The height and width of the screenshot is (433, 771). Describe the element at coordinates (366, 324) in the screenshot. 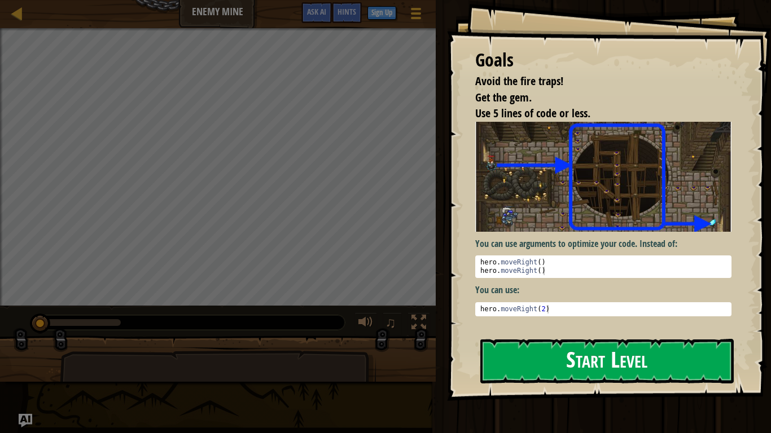

I see `button: Adjust volume` at that location.